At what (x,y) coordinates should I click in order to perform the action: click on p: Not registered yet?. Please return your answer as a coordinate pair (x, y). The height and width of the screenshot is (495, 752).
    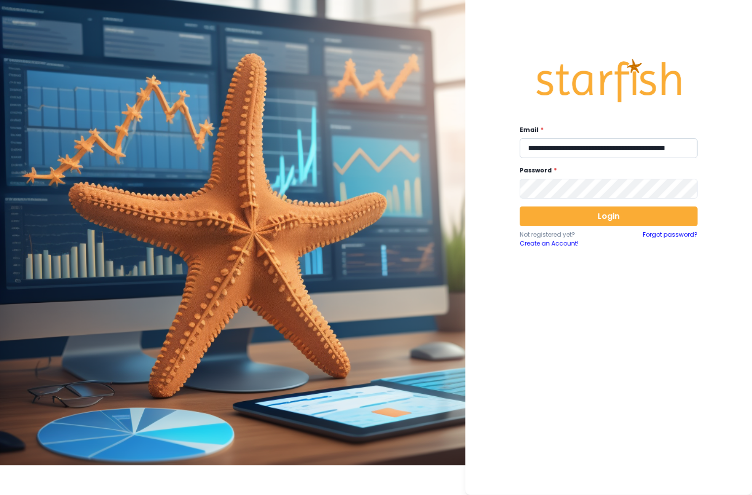
    Looking at the image, I should click on (564, 235).